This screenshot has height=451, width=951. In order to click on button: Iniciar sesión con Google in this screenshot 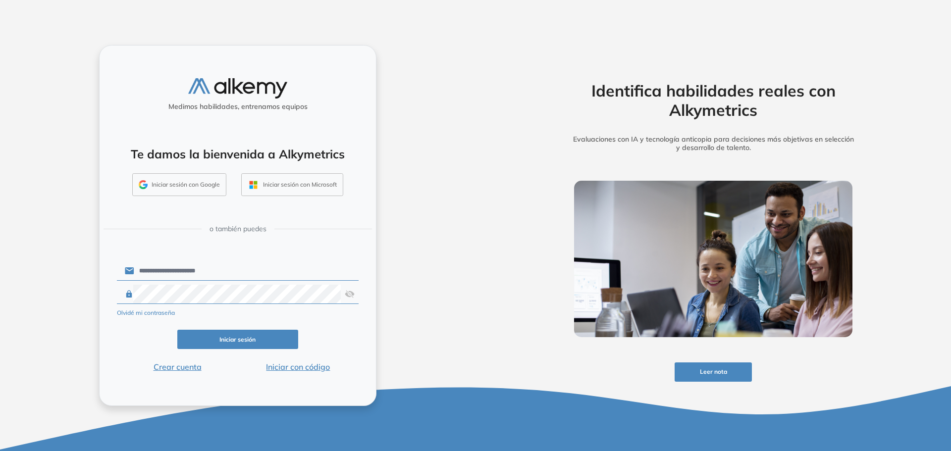, I will do `click(179, 185)`.